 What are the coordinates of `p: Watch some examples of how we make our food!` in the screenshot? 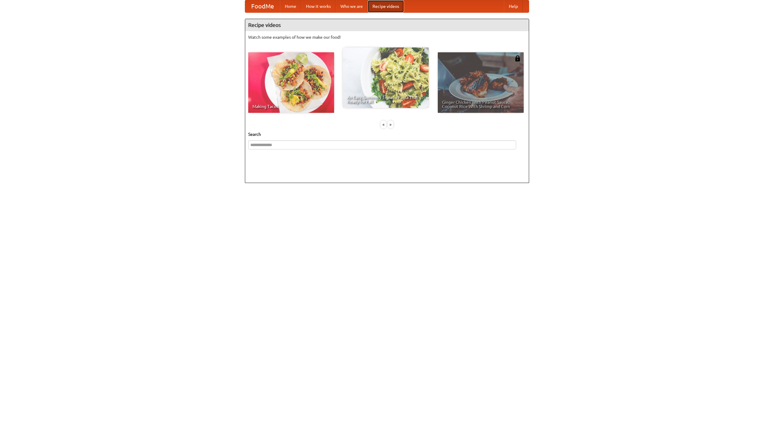 It's located at (387, 37).